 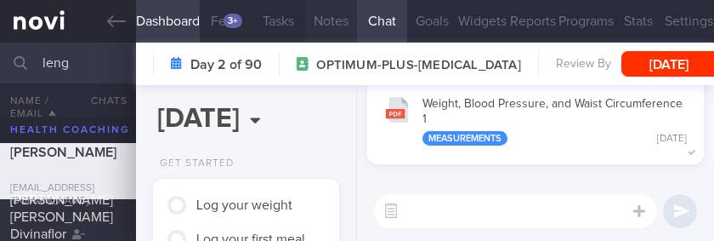 I want to click on div: Get Started, so click(x=193, y=163).